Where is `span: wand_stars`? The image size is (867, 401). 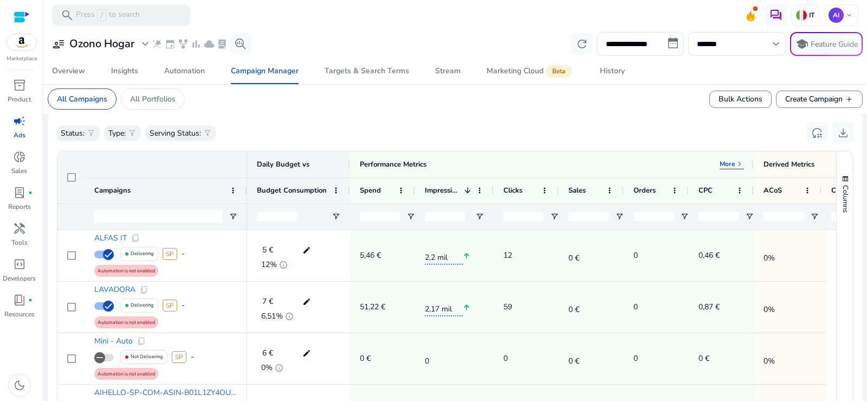
span: wand_stars is located at coordinates (157, 44).